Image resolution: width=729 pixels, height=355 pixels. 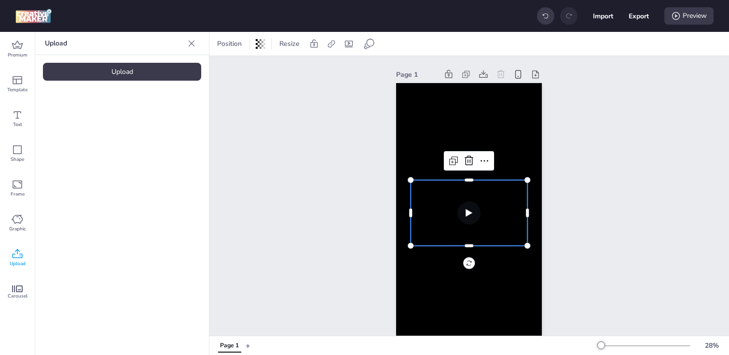 I want to click on span: Resize, so click(x=290, y=43).